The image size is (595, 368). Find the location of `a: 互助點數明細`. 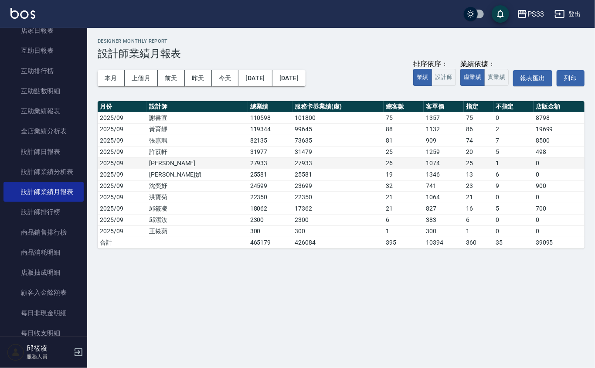

a: 互助點數明細 is located at coordinates (44, 91).